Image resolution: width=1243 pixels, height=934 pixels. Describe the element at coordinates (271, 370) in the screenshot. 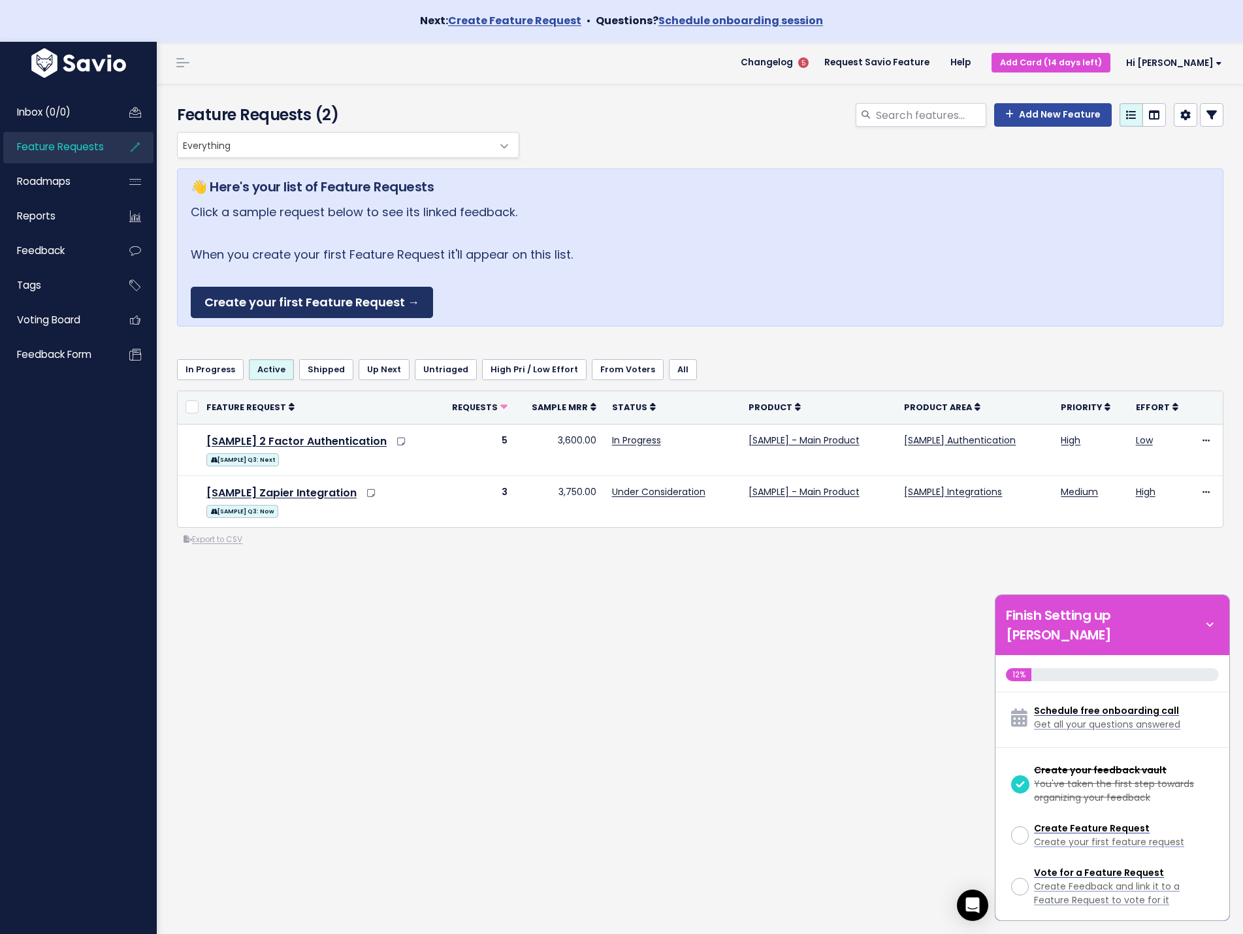

I see `a: Active` at that location.